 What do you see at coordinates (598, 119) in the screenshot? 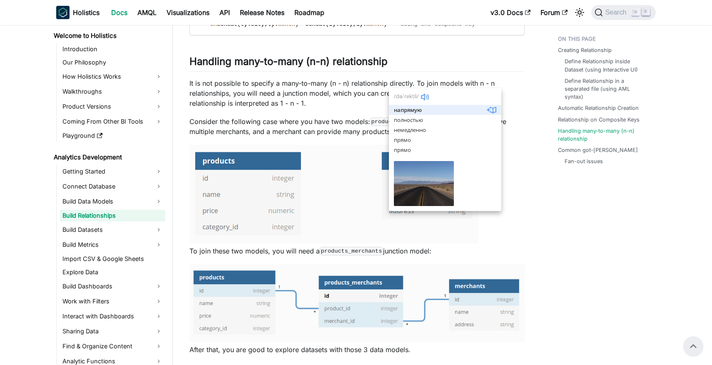
I see `a: Relationship on Composite Keys` at bounding box center [598, 119].